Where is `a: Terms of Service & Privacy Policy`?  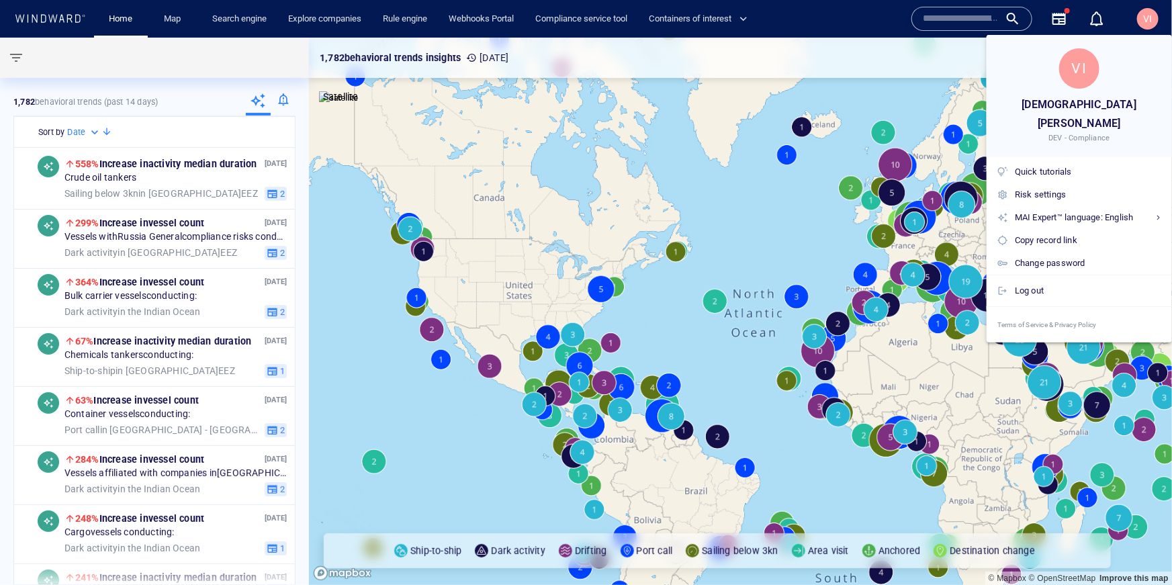
a: Terms of Service & Privacy Policy is located at coordinates (1079, 324).